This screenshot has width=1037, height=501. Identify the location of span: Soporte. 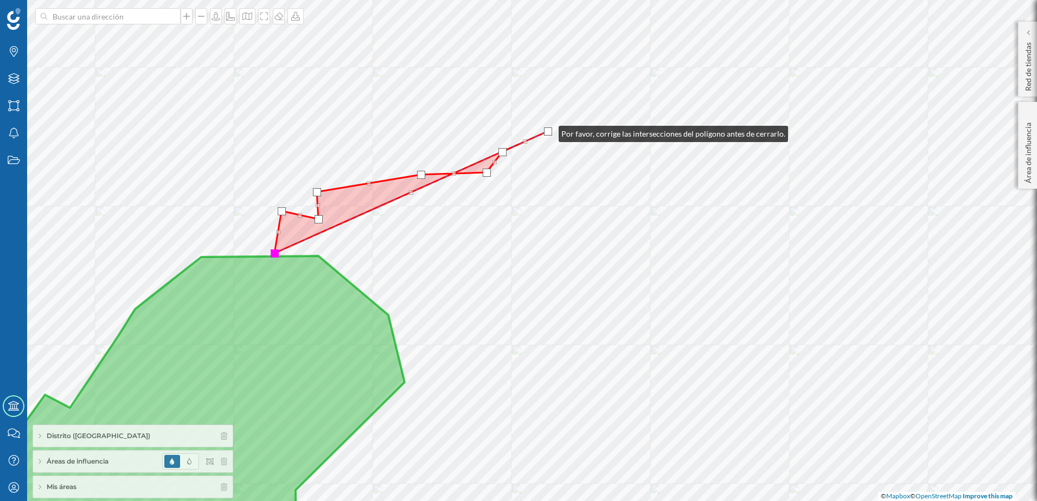
(41, 12).